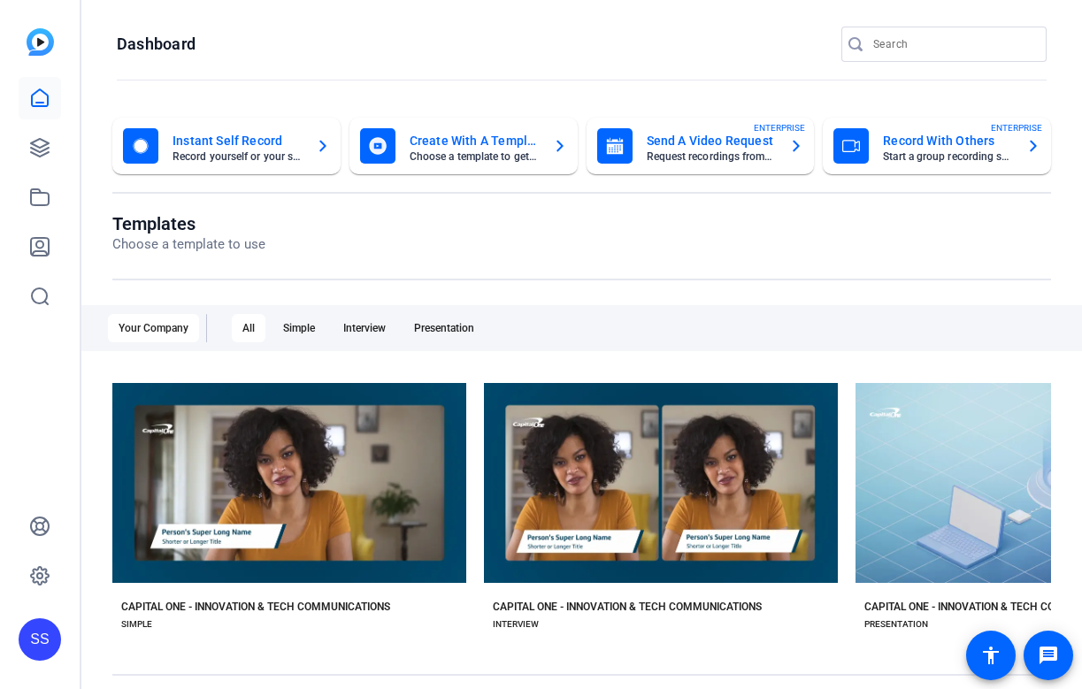 The width and height of the screenshot is (1082, 689). Describe the element at coordinates (249, 328) in the screenshot. I see `div: All` at that location.